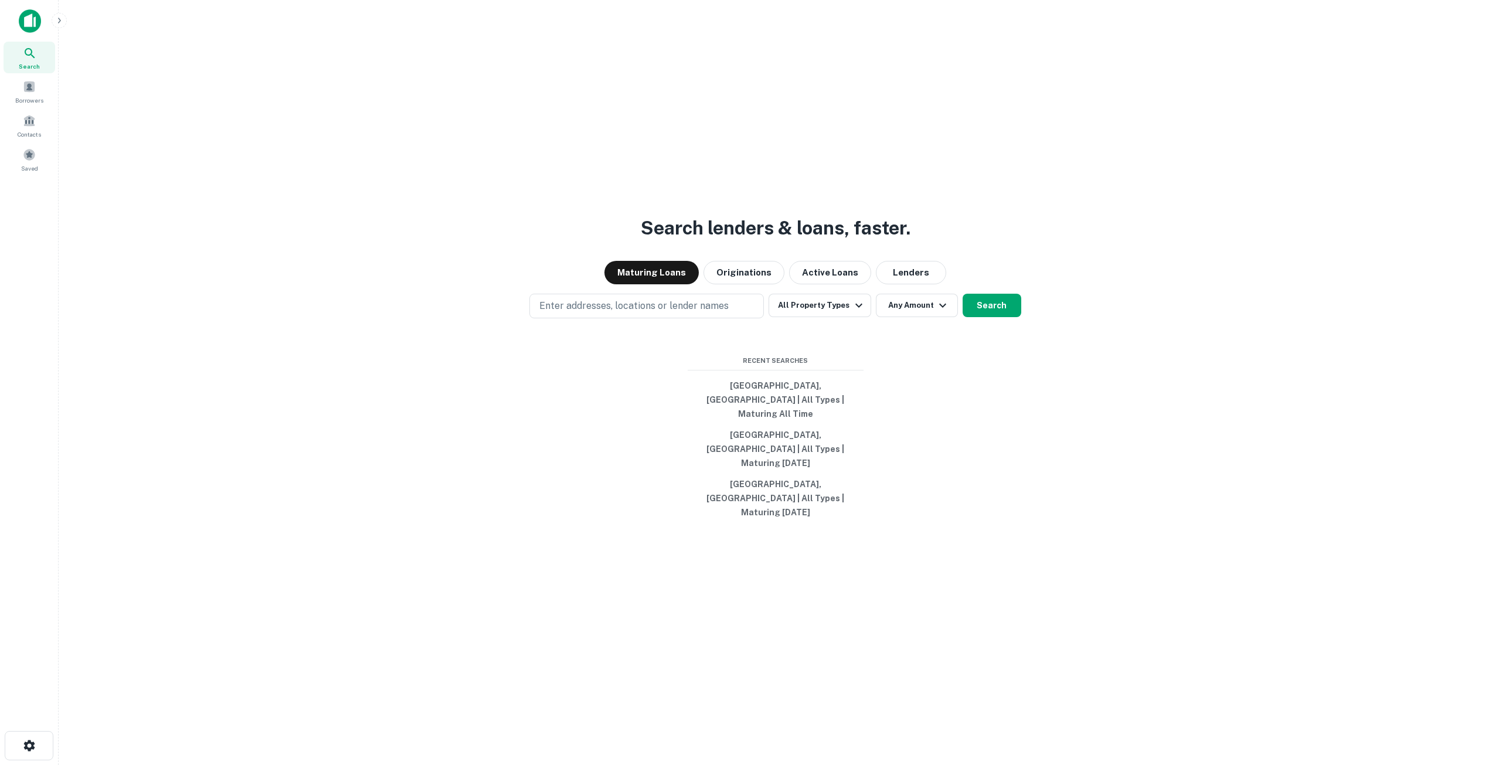 Image resolution: width=1492 pixels, height=765 pixels. Describe the element at coordinates (775, 228) in the screenshot. I see `h3: Search lenders & loans, faster.` at that location.